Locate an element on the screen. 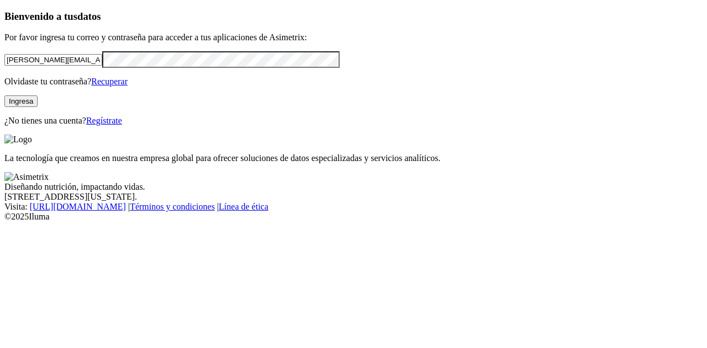 The width and height of the screenshot is (707, 348). img: Logo is located at coordinates (18, 140).